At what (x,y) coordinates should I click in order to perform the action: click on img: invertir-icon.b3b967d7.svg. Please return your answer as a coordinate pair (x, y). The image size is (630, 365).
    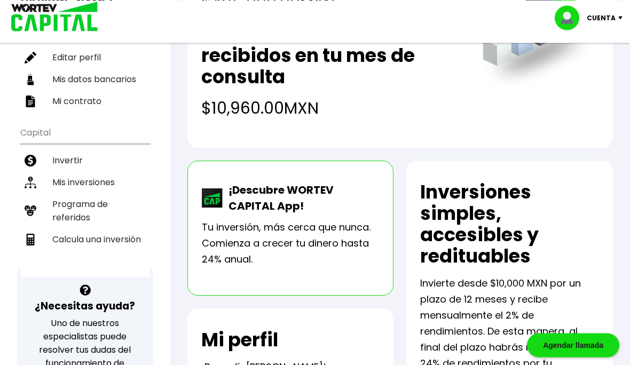
    Looking at the image, I should click on (30, 161).